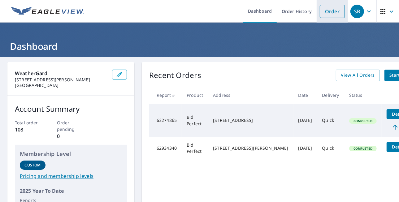  Describe the element at coordinates (165, 148) in the screenshot. I see `td: 62934340` at that location.